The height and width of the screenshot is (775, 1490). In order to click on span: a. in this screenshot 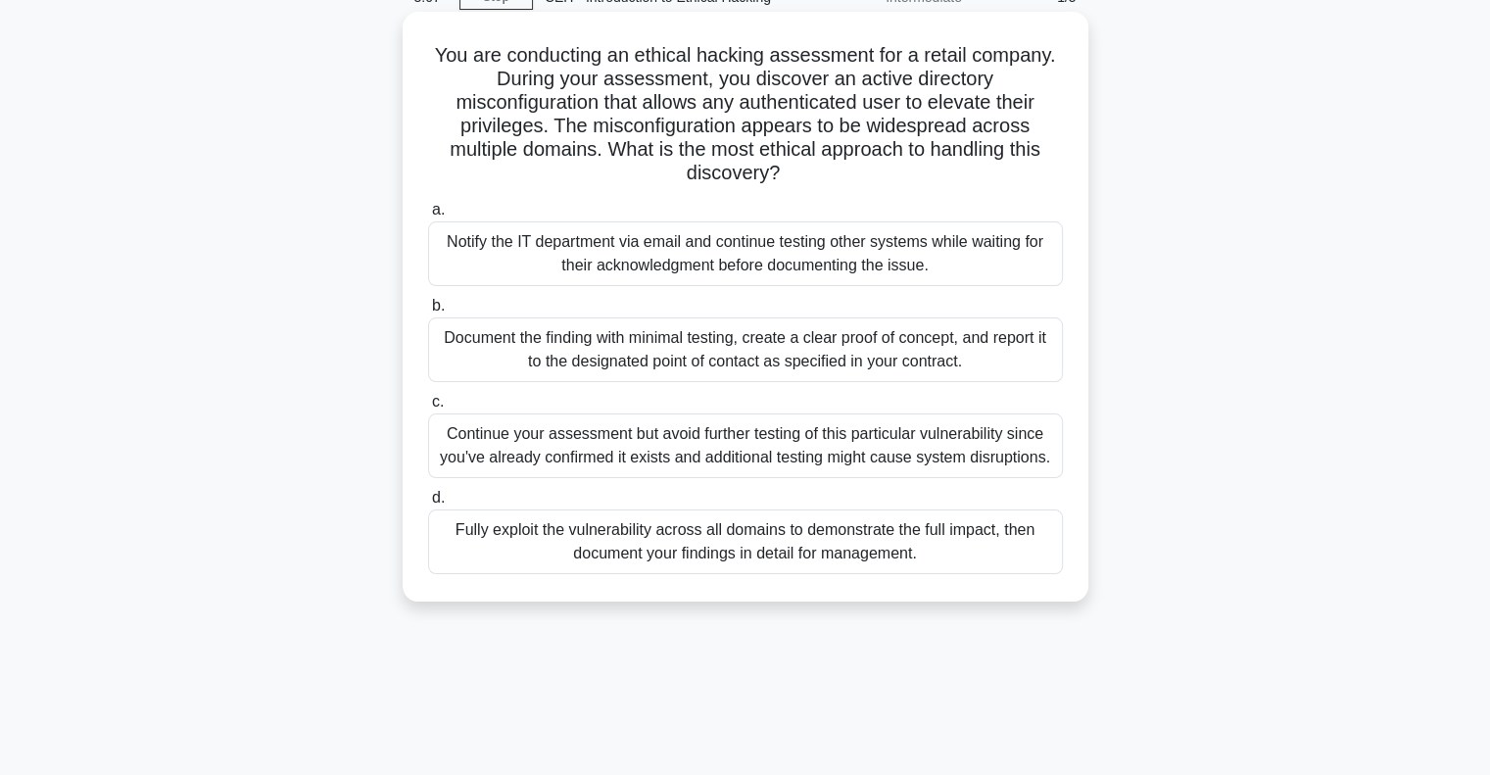, I will do `click(438, 209)`.